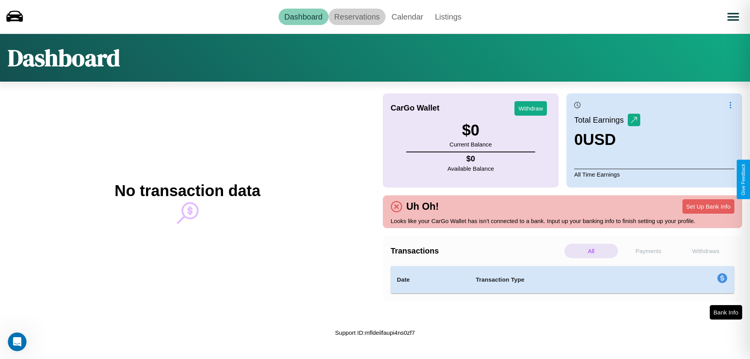  I want to click on button: Open menu, so click(733, 17).